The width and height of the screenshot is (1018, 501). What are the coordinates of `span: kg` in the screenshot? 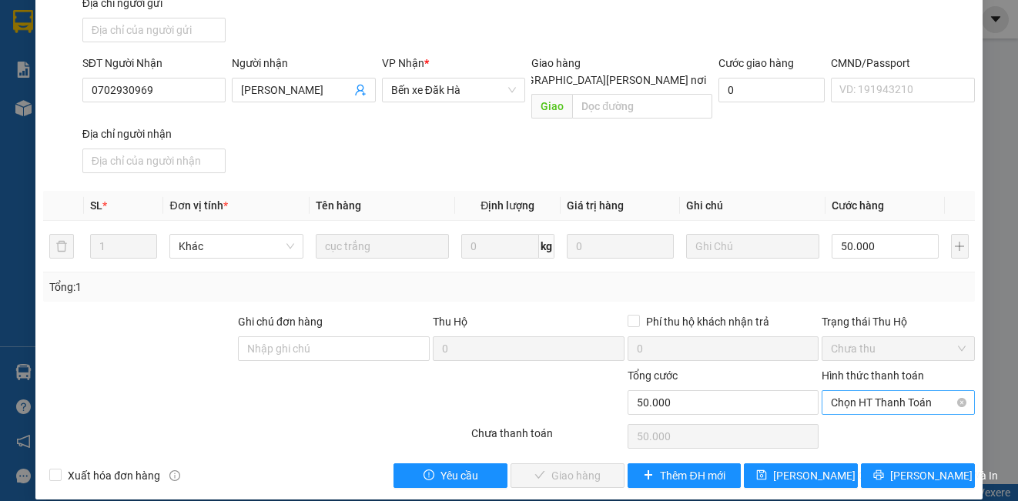 It's located at (547, 246).